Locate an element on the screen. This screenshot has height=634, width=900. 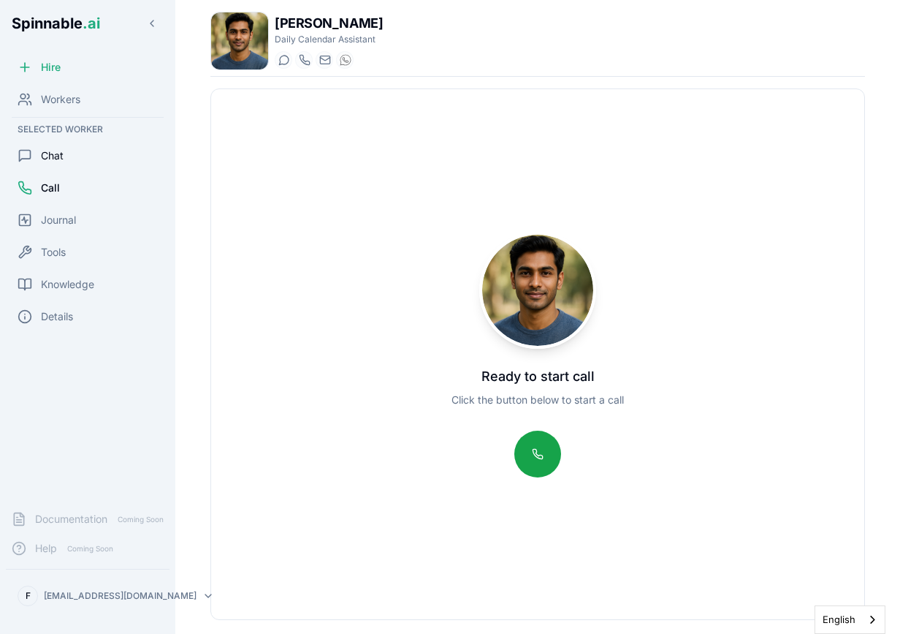
span: Chat is located at coordinates (52, 156).